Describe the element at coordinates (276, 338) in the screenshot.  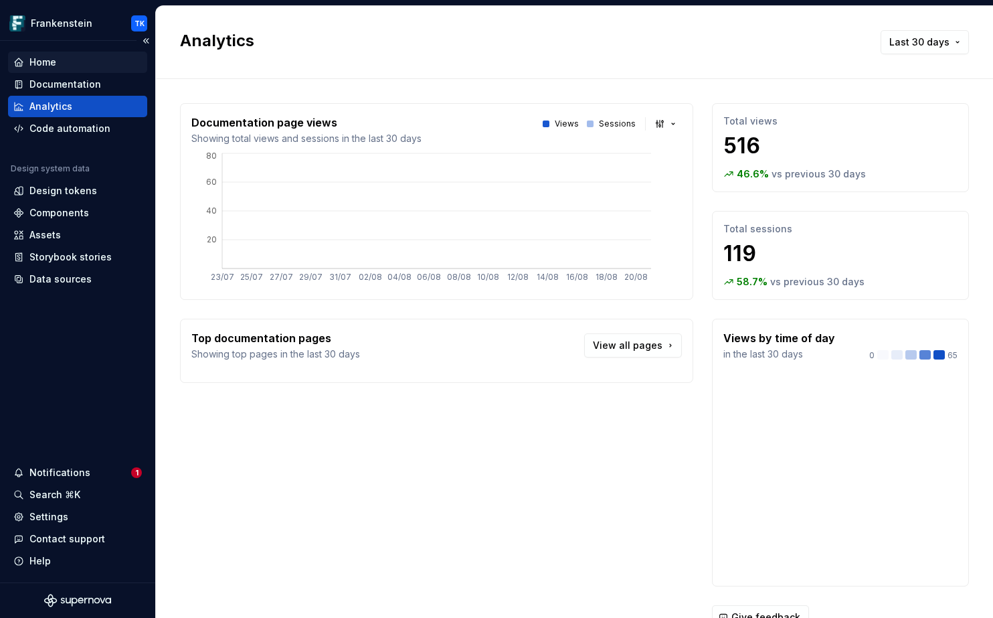
I see `p: Top documentation pages` at that location.